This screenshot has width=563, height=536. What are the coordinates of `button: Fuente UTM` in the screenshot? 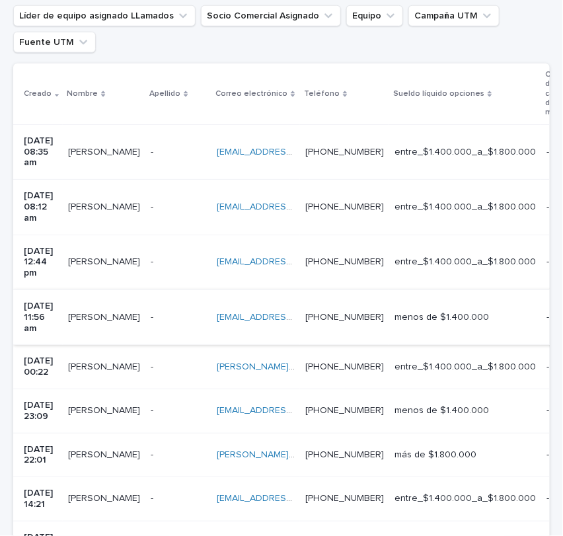 It's located at (54, 42).